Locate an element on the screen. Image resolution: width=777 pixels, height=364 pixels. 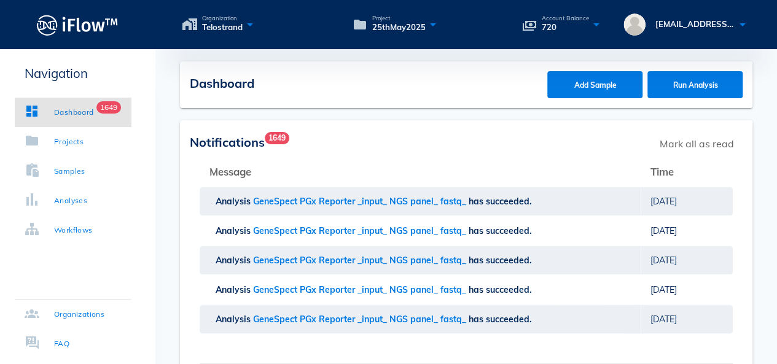
span: Account Balance is located at coordinates (565, 18).